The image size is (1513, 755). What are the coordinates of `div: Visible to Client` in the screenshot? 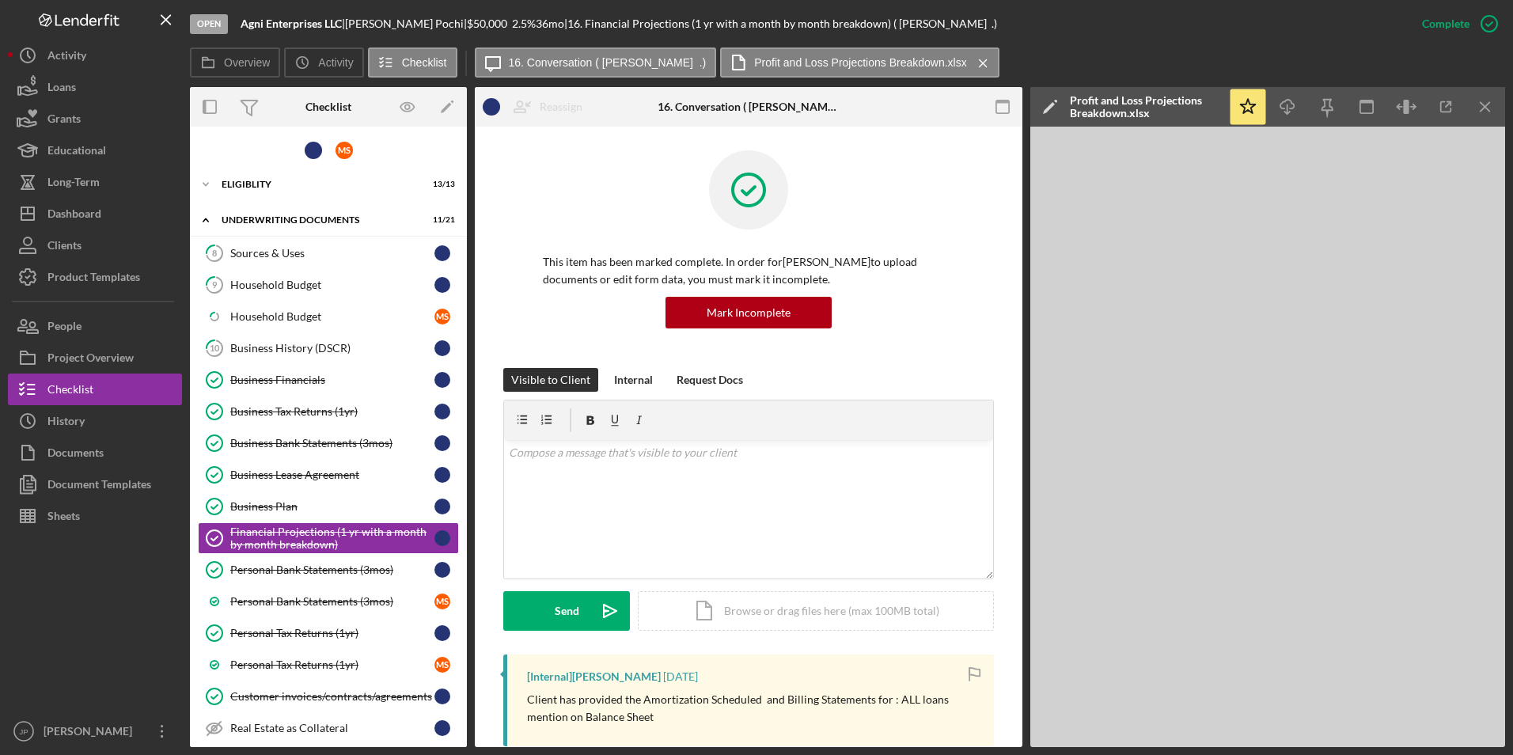 It's located at (551, 380).